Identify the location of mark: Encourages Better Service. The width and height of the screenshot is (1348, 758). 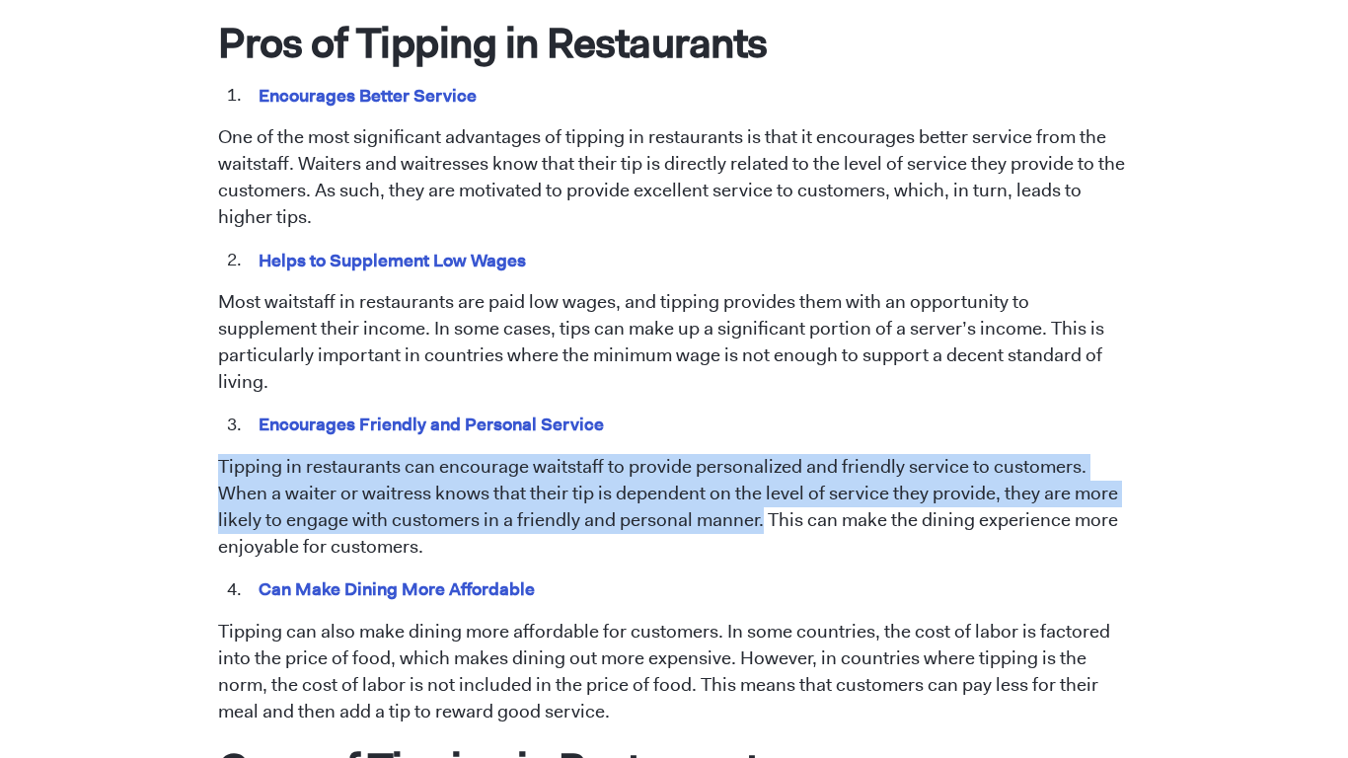
(368, 95).